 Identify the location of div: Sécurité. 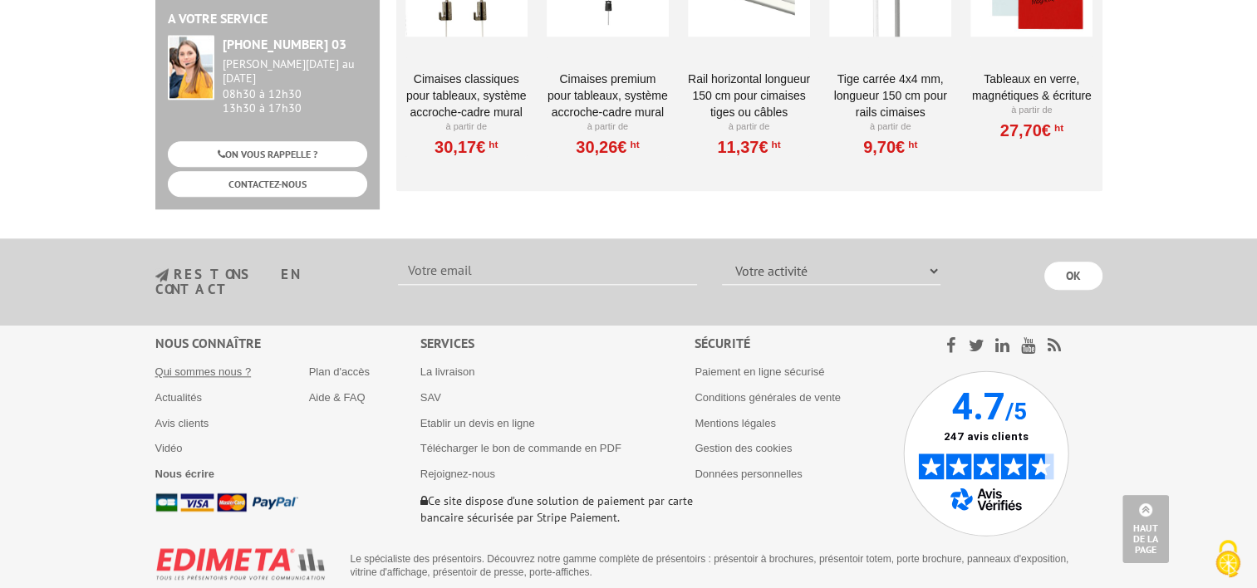
(798, 343).